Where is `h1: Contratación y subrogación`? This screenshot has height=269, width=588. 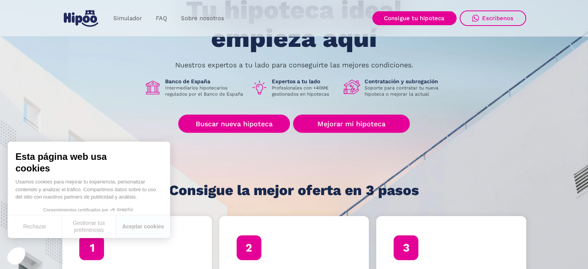
h1: Contratación y subrogación is located at coordinates (404, 81).